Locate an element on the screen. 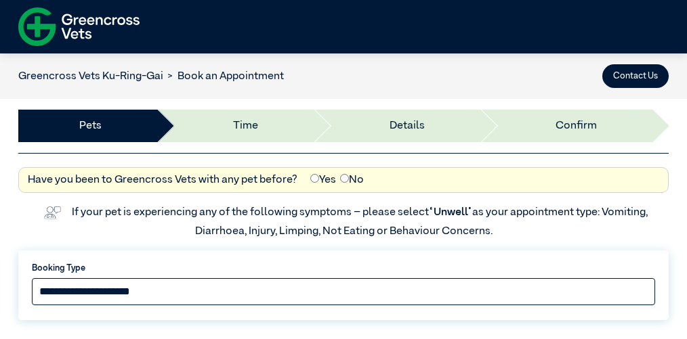 The image size is (687, 339). label: Yes is located at coordinates (323, 180).